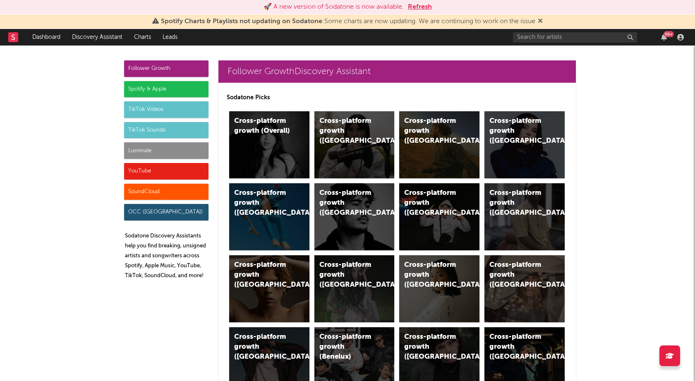 The image size is (695, 381). Describe the element at coordinates (166, 171) in the screenshot. I see `div: YouTube` at that location.